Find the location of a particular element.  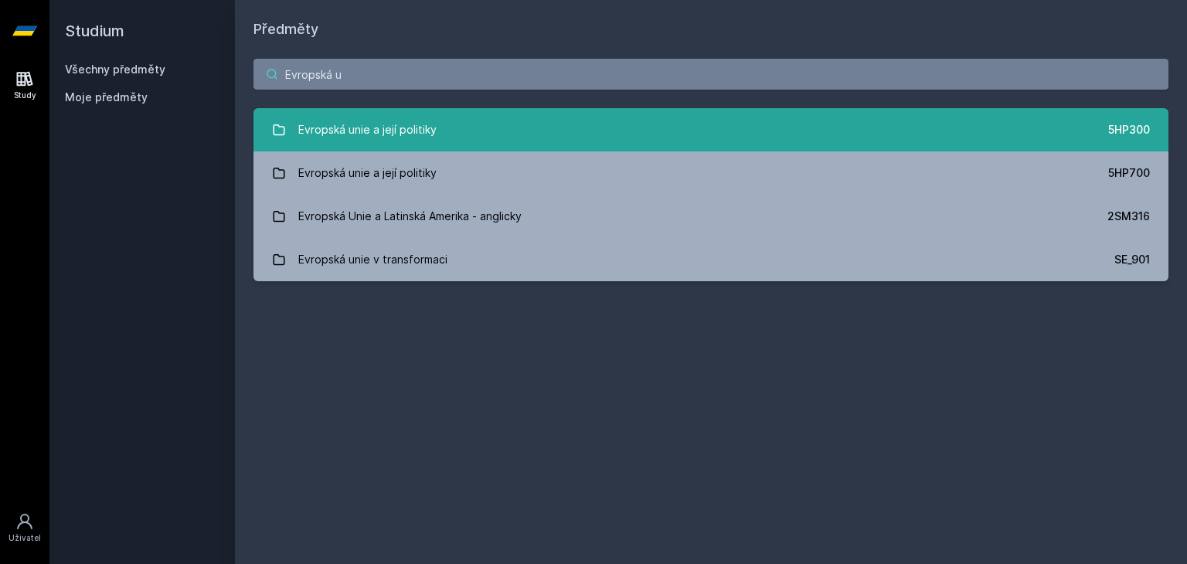

div: SE_901 is located at coordinates (1132, 260).